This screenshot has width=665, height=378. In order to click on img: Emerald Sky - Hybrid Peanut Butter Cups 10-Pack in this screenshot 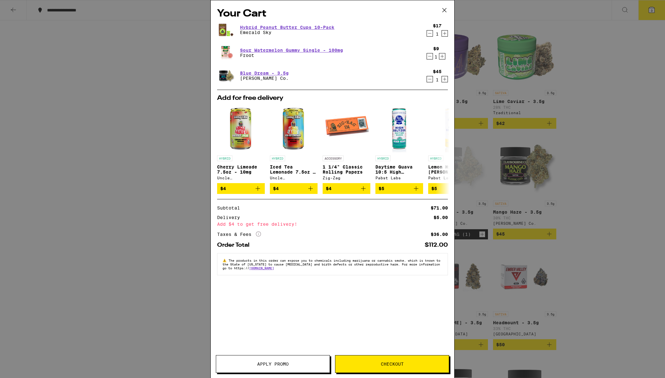, I will do `click(226, 30)`.